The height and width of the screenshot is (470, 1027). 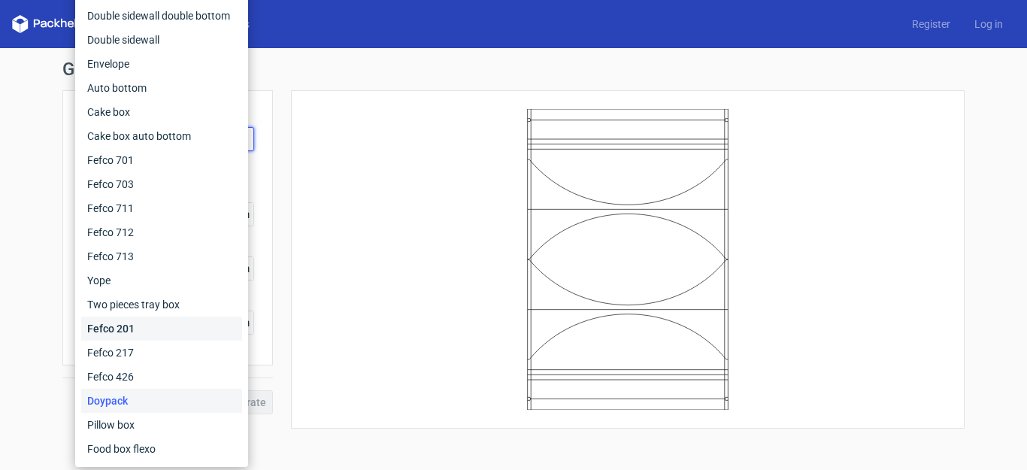 What do you see at coordinates (162, 208) in the screenshot?
I see `div: Fefco 711` at bounding box center [162, 208].